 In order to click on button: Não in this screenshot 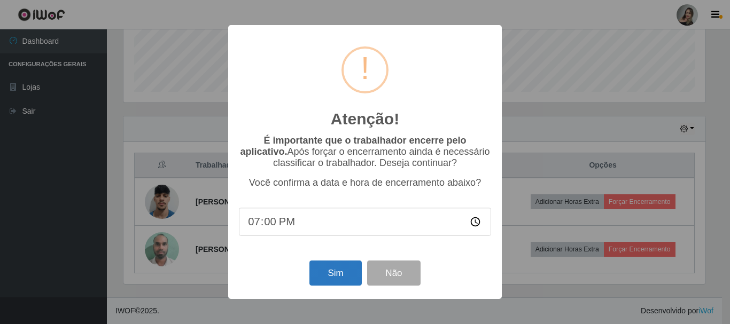, I will do `click(393, 273)`.